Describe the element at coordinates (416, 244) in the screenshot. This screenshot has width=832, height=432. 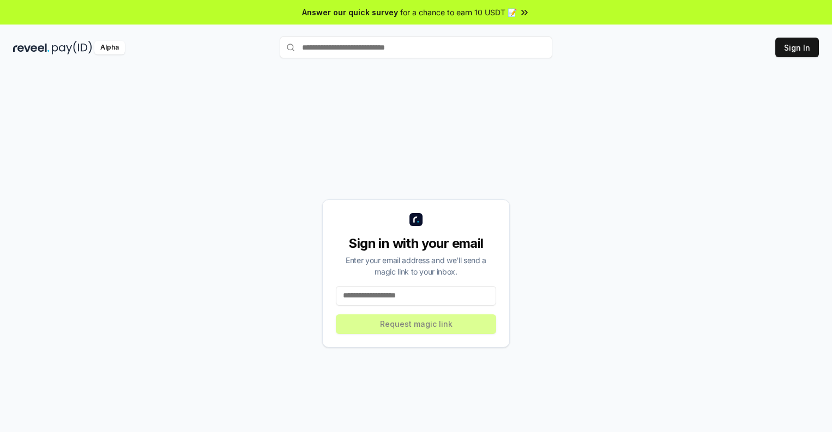
I see `div: Sign in with your email` at that location.